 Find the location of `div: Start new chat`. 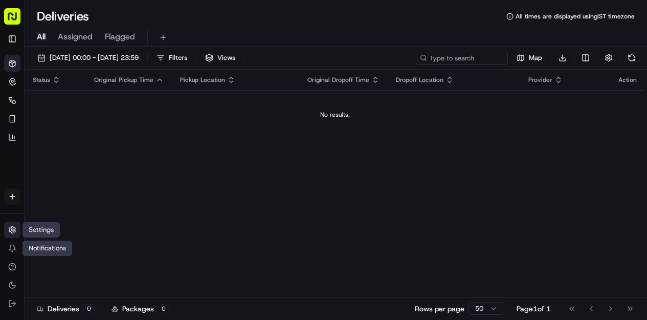

div: Start new chat is located at coordinates (101, 103).